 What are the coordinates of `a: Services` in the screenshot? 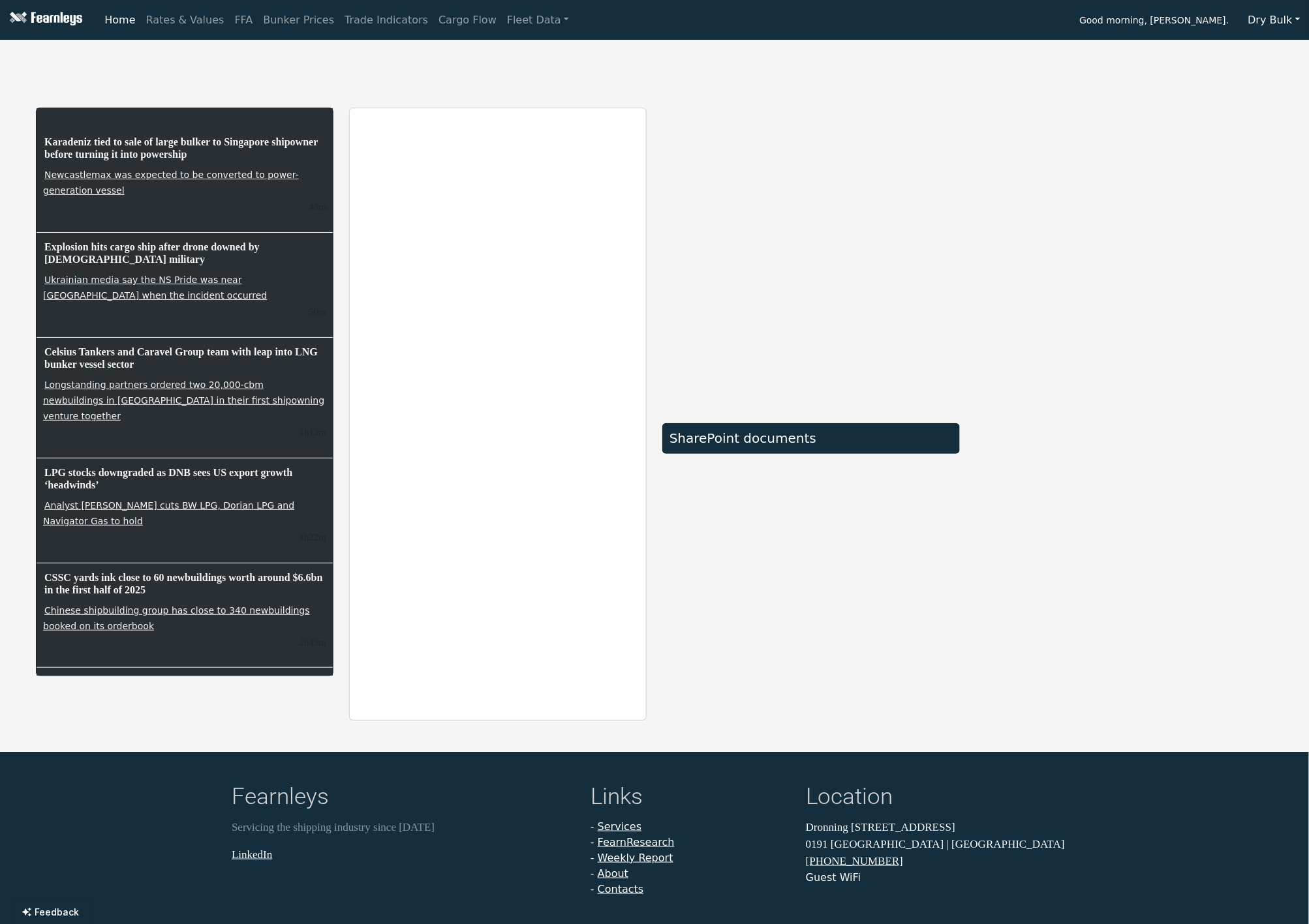 It's located at (620, 826).